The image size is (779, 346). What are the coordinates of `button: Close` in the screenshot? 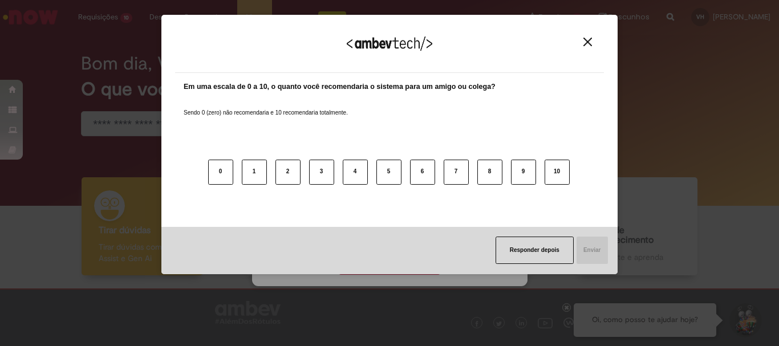 It's located at (587, 42).